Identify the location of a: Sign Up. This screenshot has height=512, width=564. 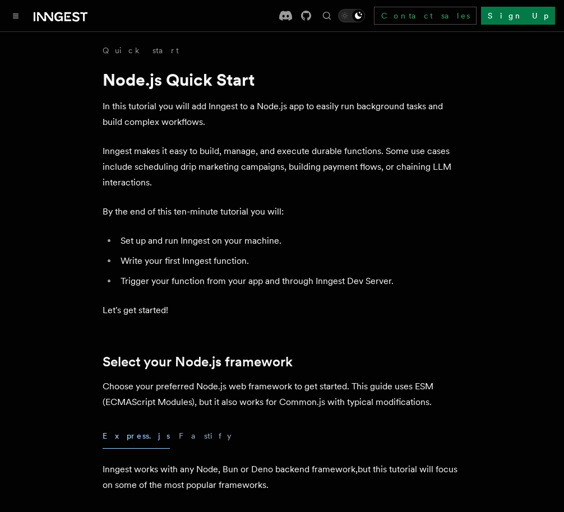
(518, 16).